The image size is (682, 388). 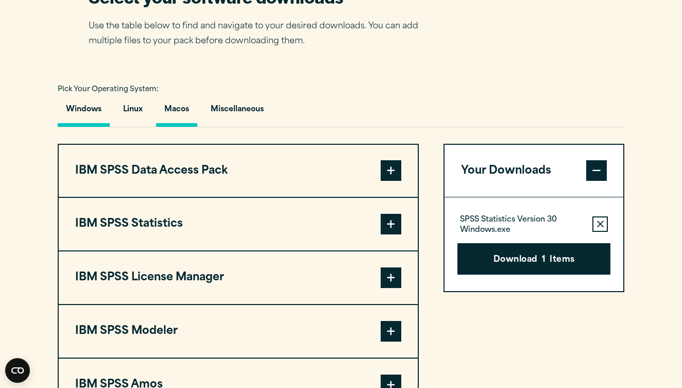 What do you see at coordinates (238, 171) in the screenshot?
I see `button: IBM SPSS Data Access Pack` at bounding box center [238, 171].